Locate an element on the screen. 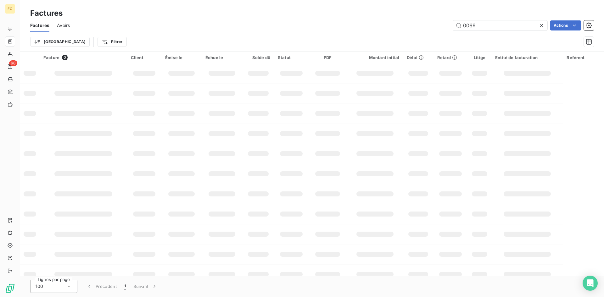  span: 0 is located at coordinates (65, 58).